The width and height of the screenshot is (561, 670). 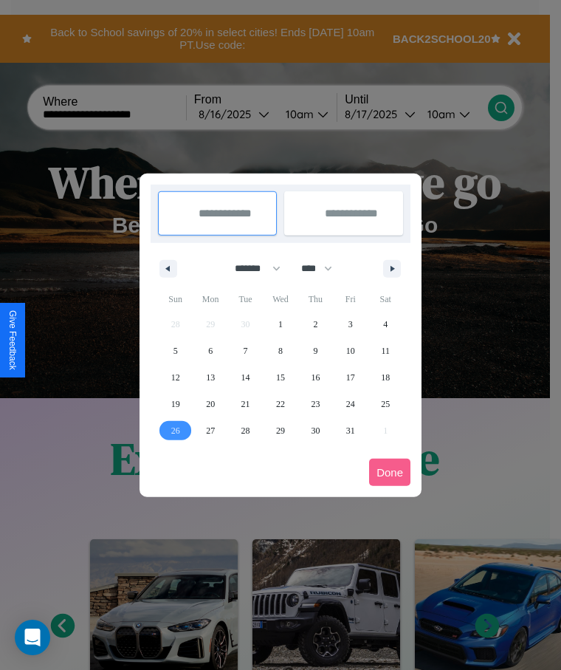 What do you see at coordinates (280, 404) in the screenshot?
I see `button: 22` at bounding box center [280, 404].